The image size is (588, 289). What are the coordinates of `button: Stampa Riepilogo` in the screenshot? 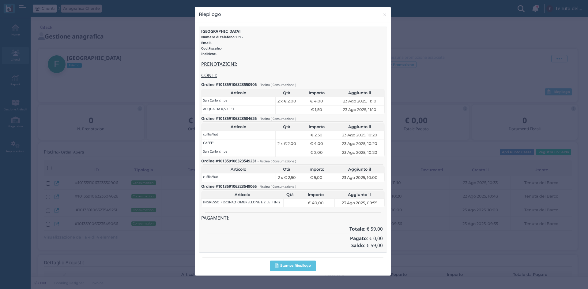 It's located at (293, 266).